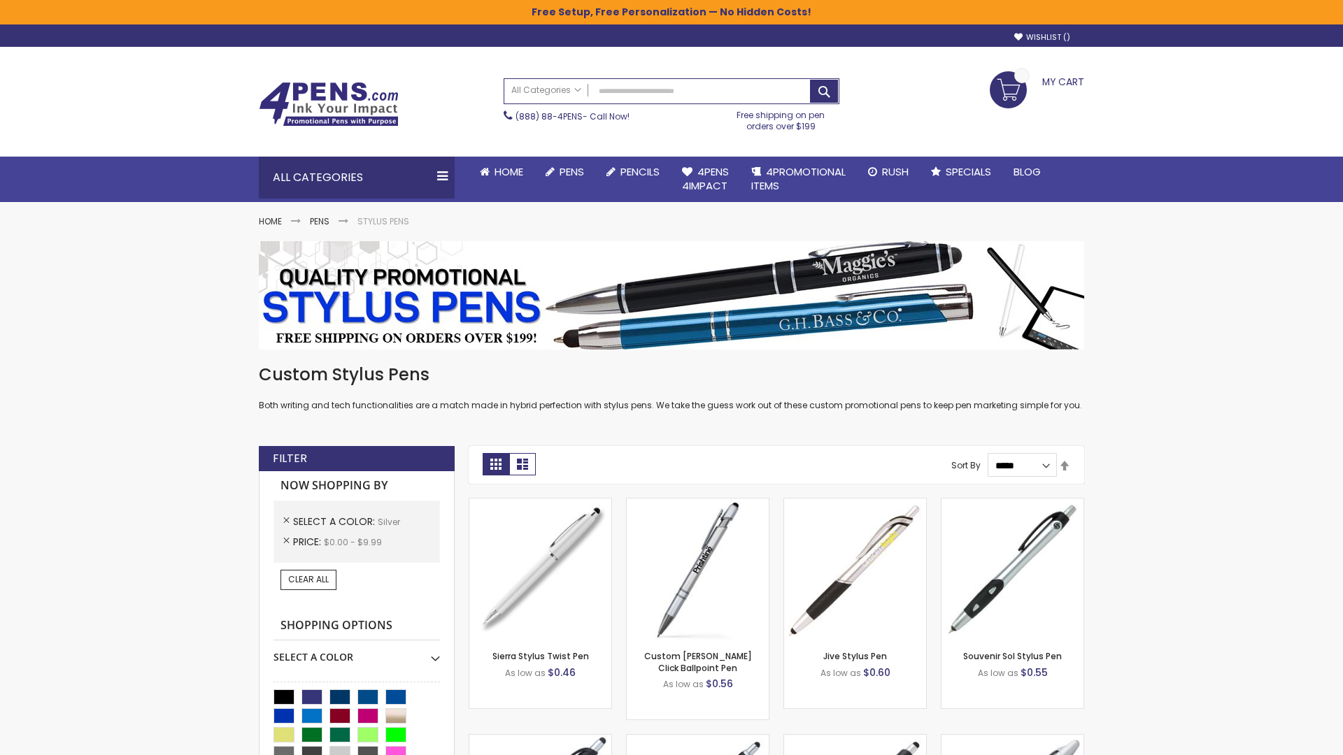 This screenshot has width=1343, height=755. Describe the element at coordinates (798, 178) in the screenshot. I see `span: 4PROMOTIONAL ITEMS` at that location.